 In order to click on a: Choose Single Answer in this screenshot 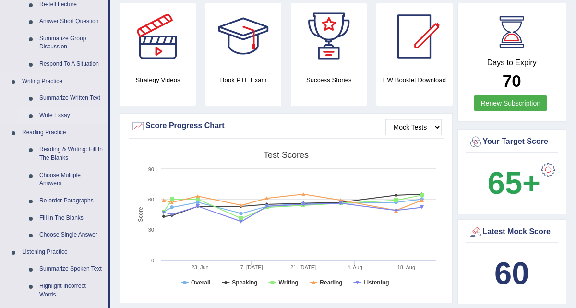, I will do `click(71, 235)`.